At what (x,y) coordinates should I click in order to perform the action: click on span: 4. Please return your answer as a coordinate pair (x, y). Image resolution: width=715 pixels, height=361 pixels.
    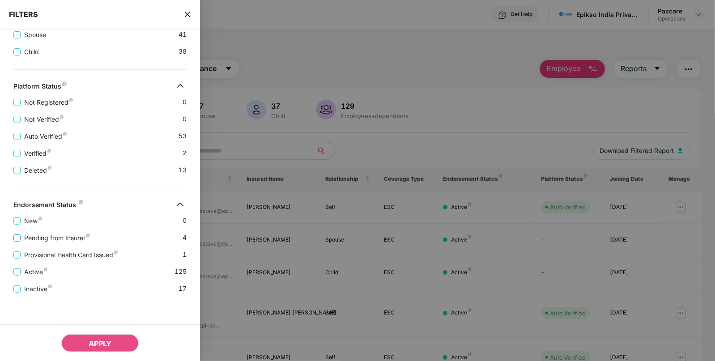
    Looking at the image, I should click on (184, 238).